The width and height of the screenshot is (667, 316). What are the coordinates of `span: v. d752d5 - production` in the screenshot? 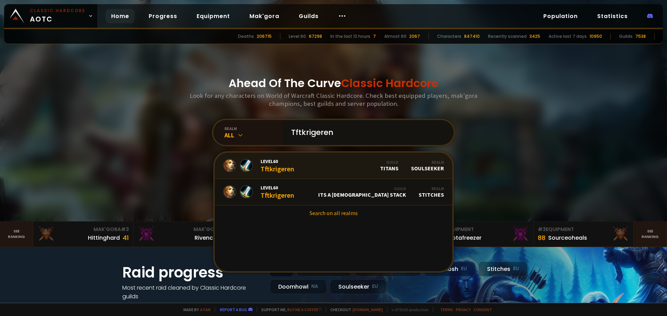 It's located at (408, 310).